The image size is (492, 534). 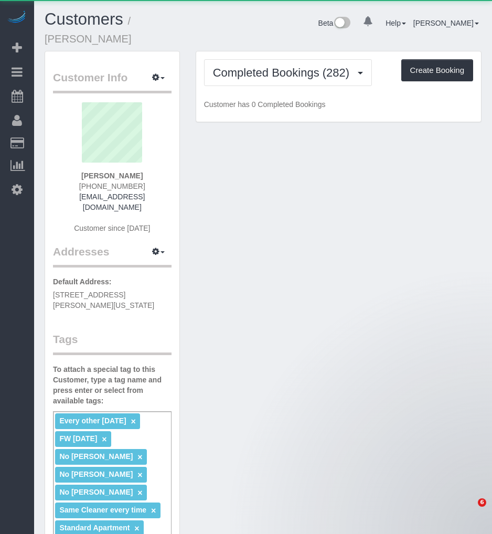 I want to click on span: Same Cleaner every time, so click(x=103, y=509).